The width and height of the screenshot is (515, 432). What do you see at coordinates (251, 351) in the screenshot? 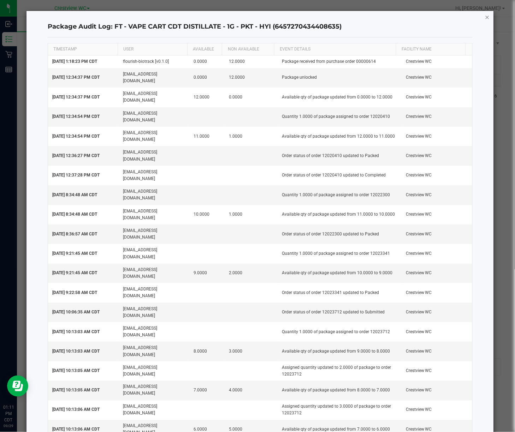
I see `td: 3.0000` at bounding box center [251, 351].